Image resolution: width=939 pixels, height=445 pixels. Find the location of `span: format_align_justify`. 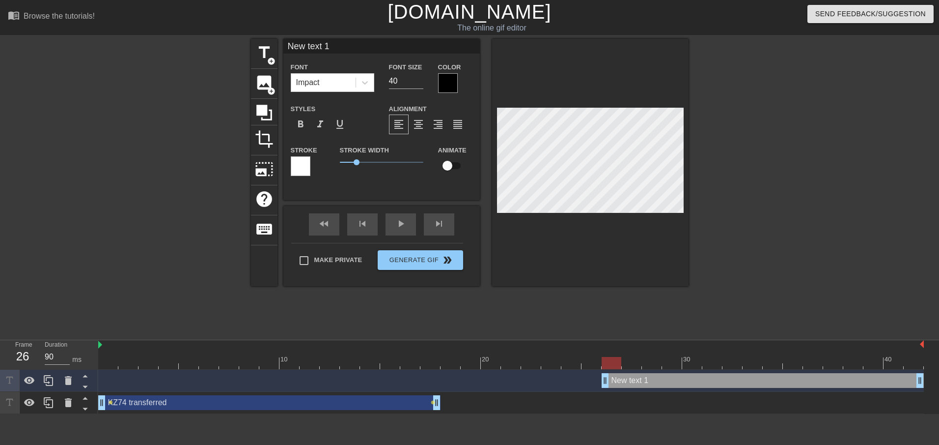

span: format_align_justify is located at coordinates (458, 124).